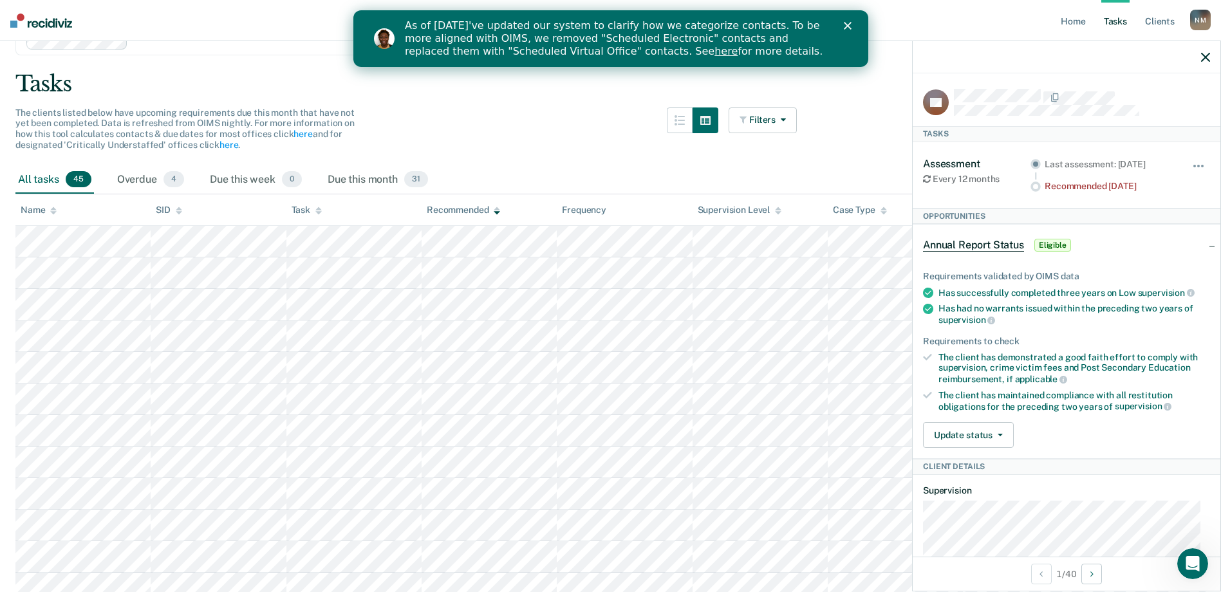 This screenshot has height=592, width=1221. What do you see at coordinates (1074, 401) in the screenshot?
I see `div: The client has maintained compliance with all restitution obligations for the preceding two years of` at bounding box center [1074, 401].